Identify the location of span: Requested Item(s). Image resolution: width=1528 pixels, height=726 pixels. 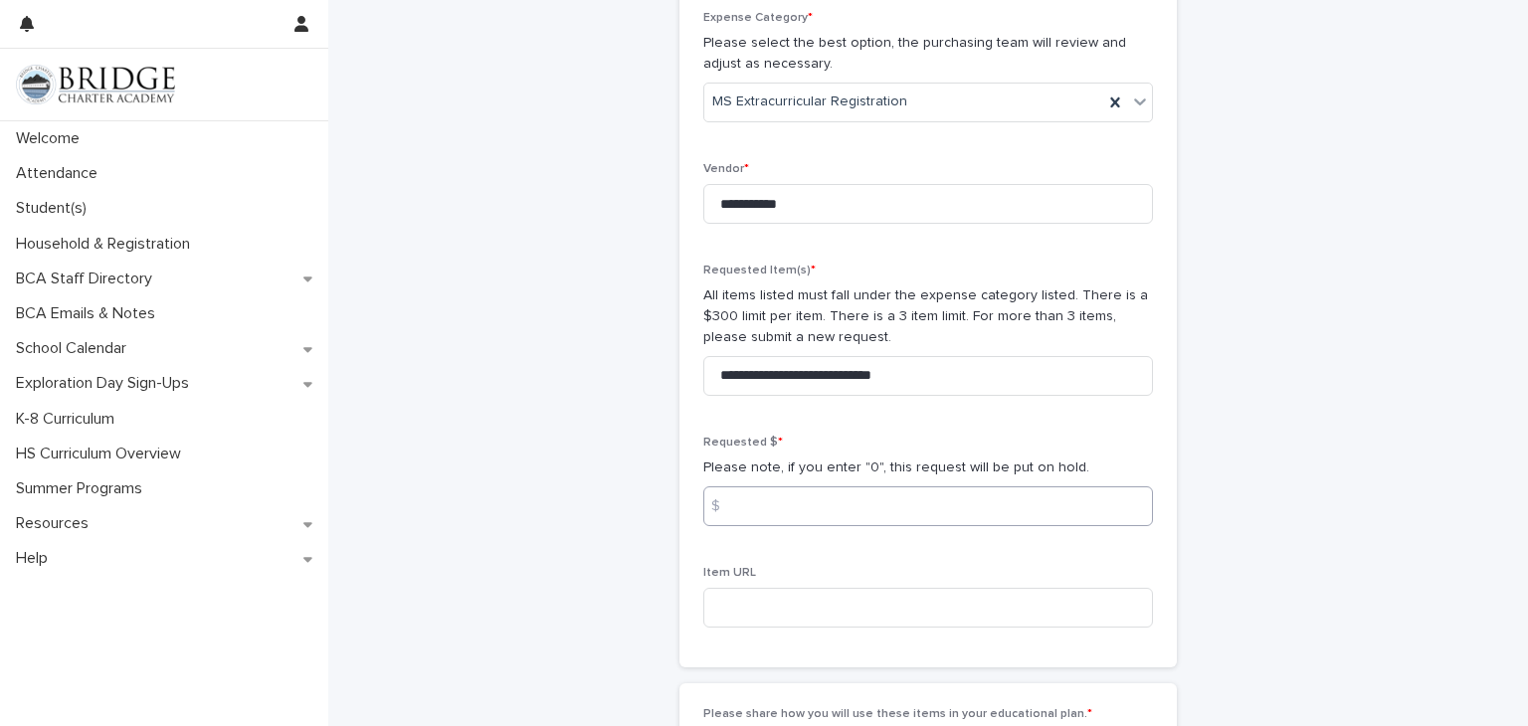
(759, 271).